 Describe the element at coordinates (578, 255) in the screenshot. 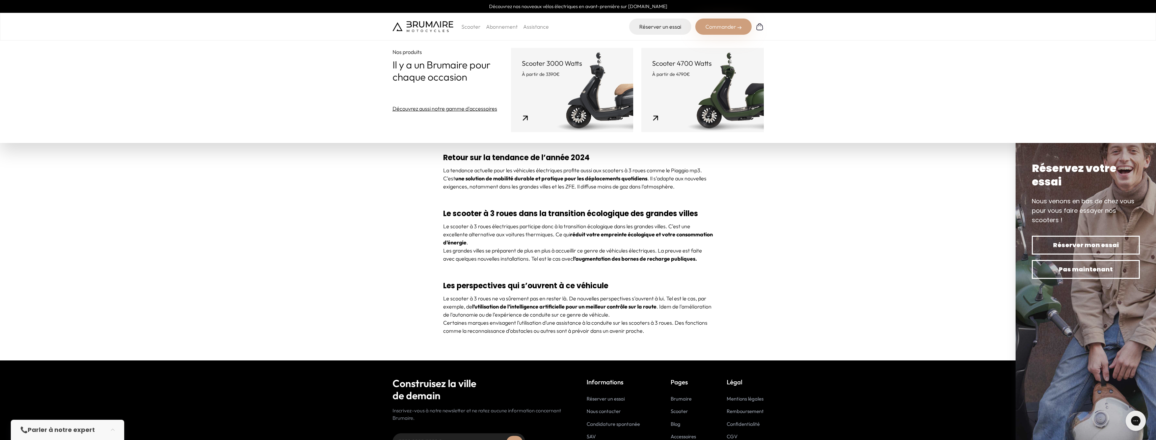

I see `p: Les grandes villes se préparent de plus en plus à accueillir ce genre de véhicules électriques. L...` at that location.